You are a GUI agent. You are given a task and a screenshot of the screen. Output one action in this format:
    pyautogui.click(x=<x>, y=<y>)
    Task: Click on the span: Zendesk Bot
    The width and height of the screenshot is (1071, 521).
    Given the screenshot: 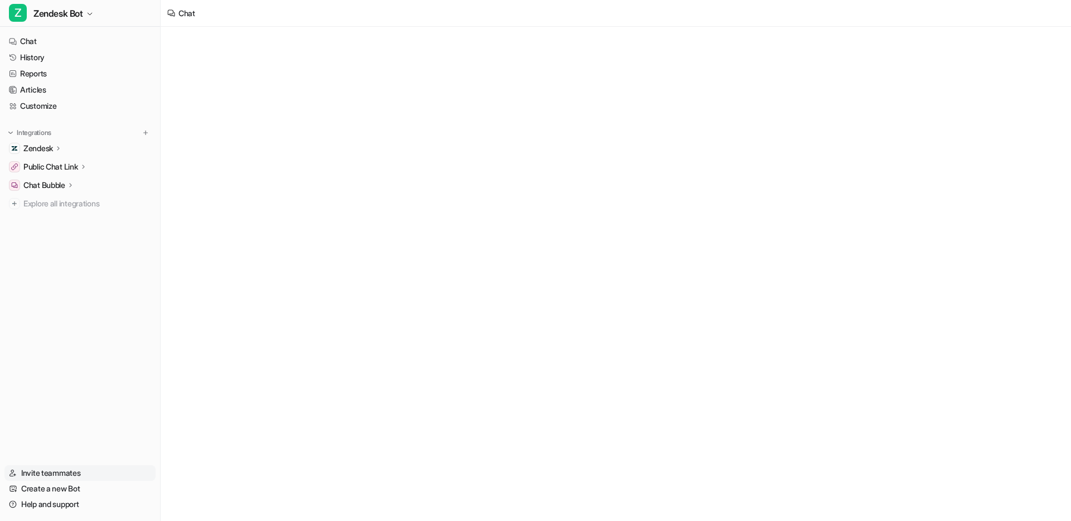 What is the action you would take?
    pyautogui.click(x=58, y=13)
    